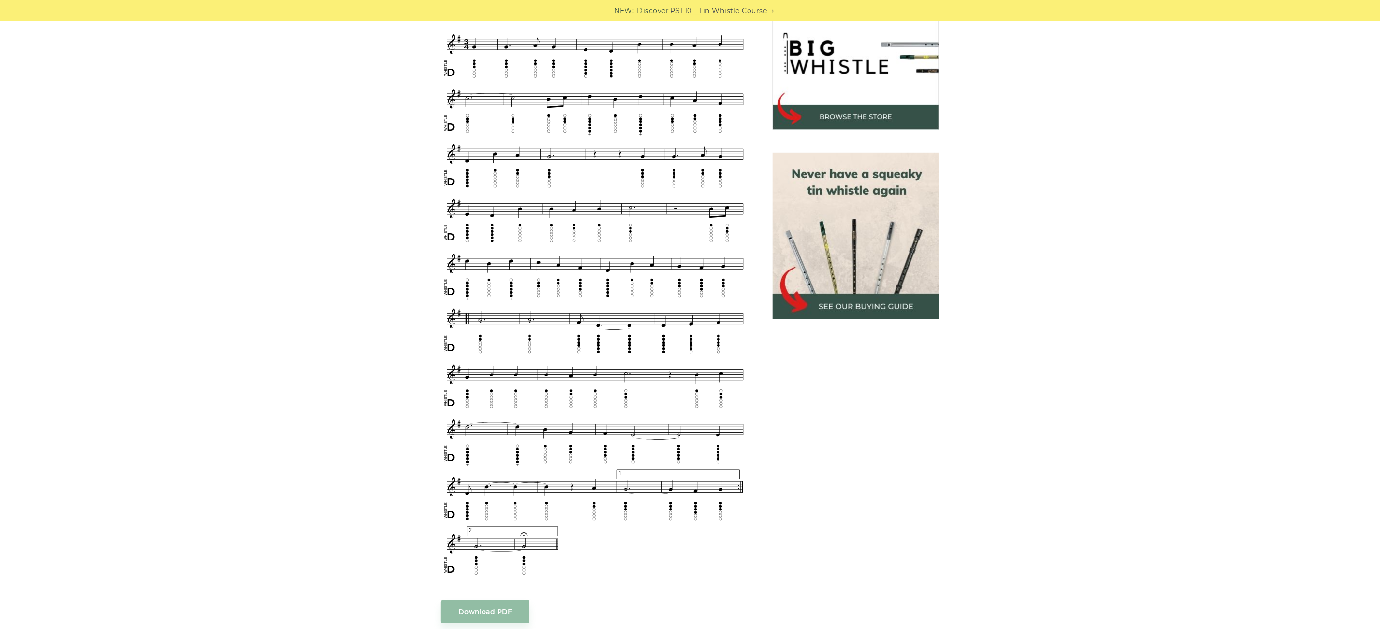 The image size is (1380, 629). What do you see at coordinates (856, 236) in the screenshot?
I see `img: tin whistle buying guide` at bounding box center [856, 236].